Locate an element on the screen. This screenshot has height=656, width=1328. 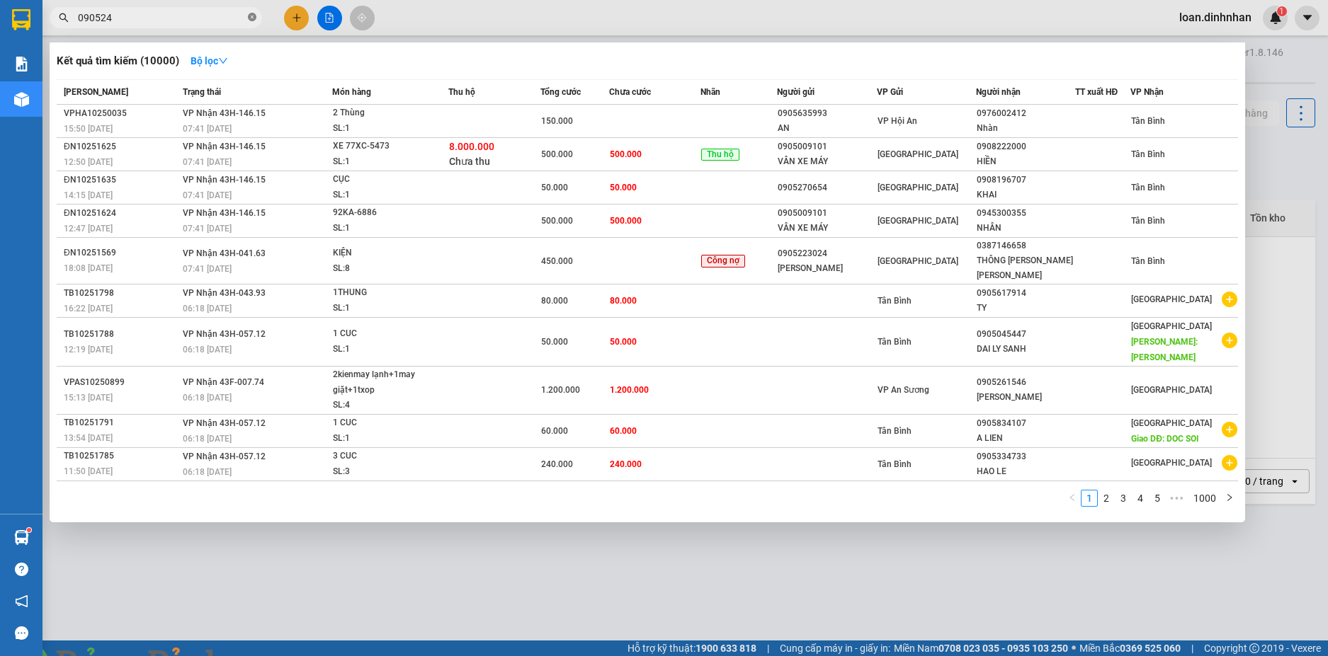
div: 3 CUC is located at coordinates (386, 457).